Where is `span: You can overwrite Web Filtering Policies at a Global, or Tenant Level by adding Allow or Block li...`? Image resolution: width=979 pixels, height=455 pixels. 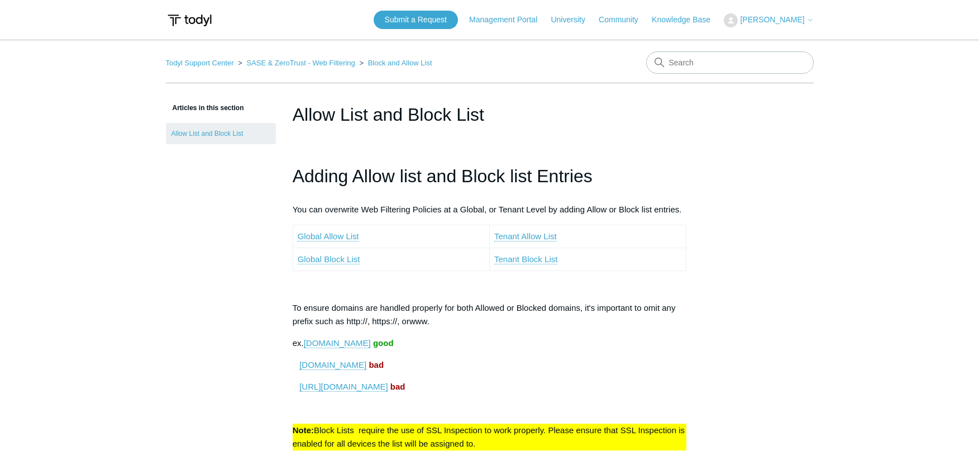 span: You can overwrite Web Filtering Policies at a Global, or Tenant Level by adding Allow or Block li... is located at coordinates (487, 209).